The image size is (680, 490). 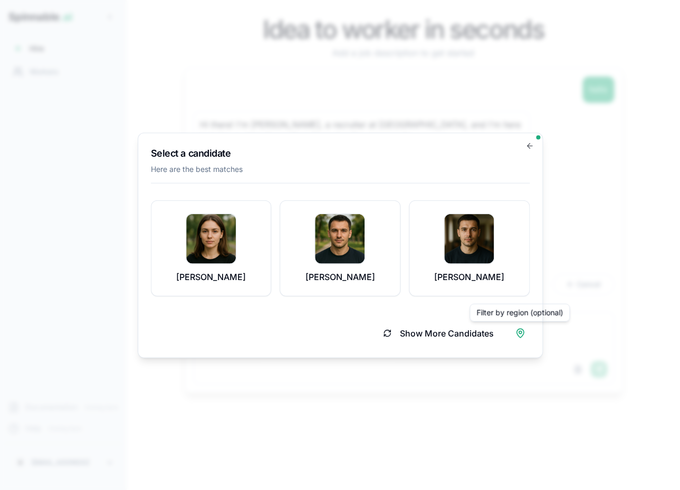 I want to click on h2: Select a candidate, so click(x=340, y=153).